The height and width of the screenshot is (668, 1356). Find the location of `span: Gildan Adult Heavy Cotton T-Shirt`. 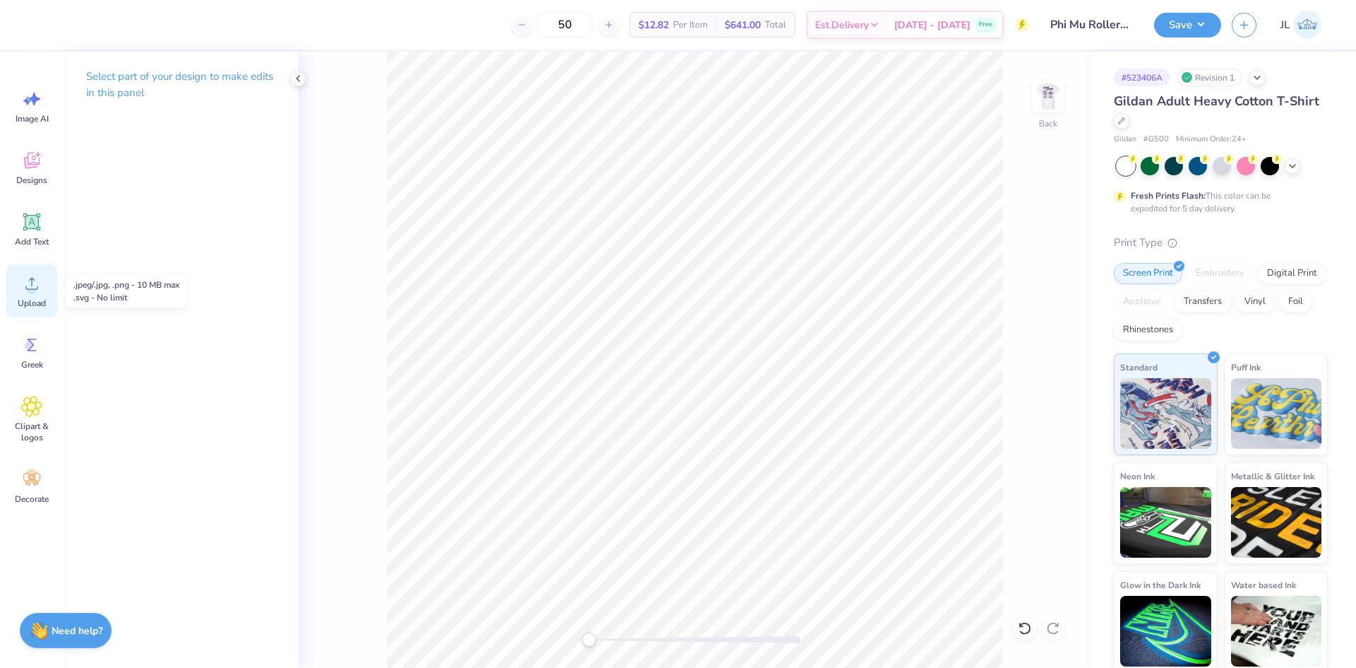

span: Gildan Adult Heavy Cotton T-Shirt is located at coordinates (1217, 101).